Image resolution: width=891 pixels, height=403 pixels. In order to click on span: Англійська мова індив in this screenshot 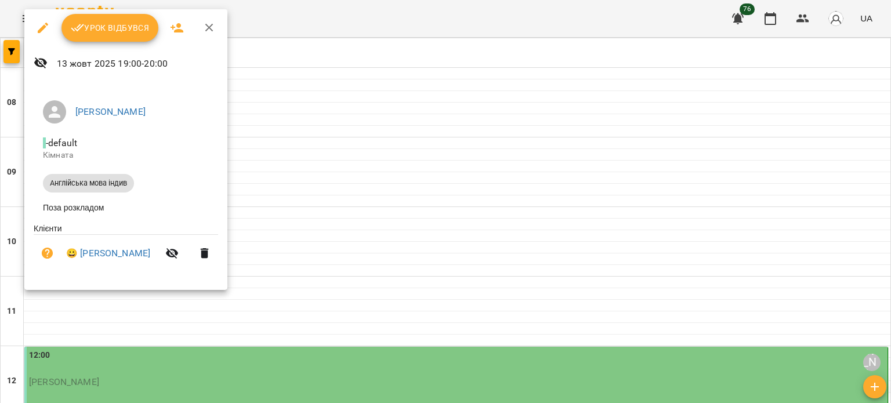, I will do `click(88, 183)`.